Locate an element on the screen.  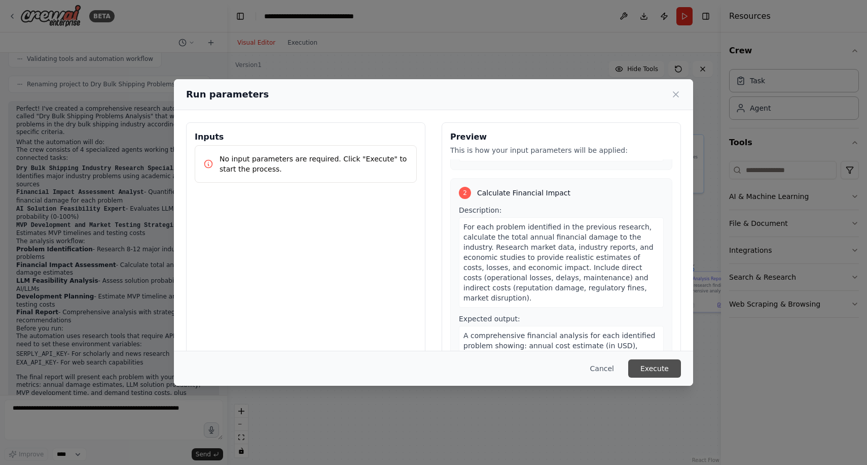
p: No input parameters are required. Click "Execute" to start the process. is located at coordinates (314, 164).